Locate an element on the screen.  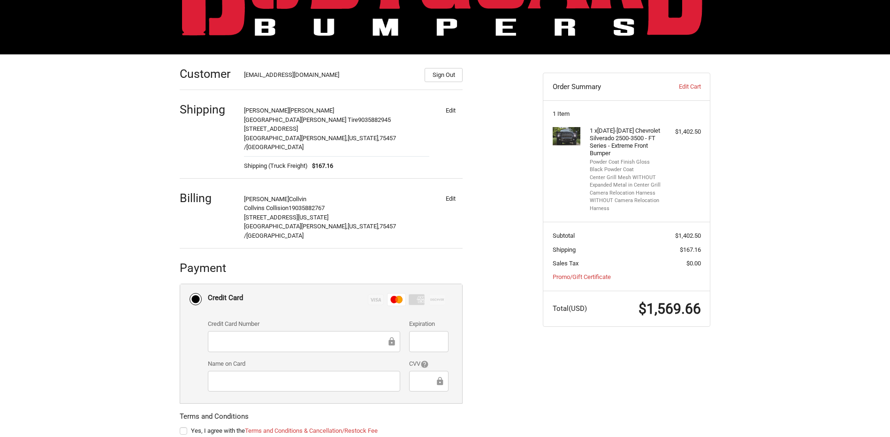
label: CVV is located at coordinates (428, 364).